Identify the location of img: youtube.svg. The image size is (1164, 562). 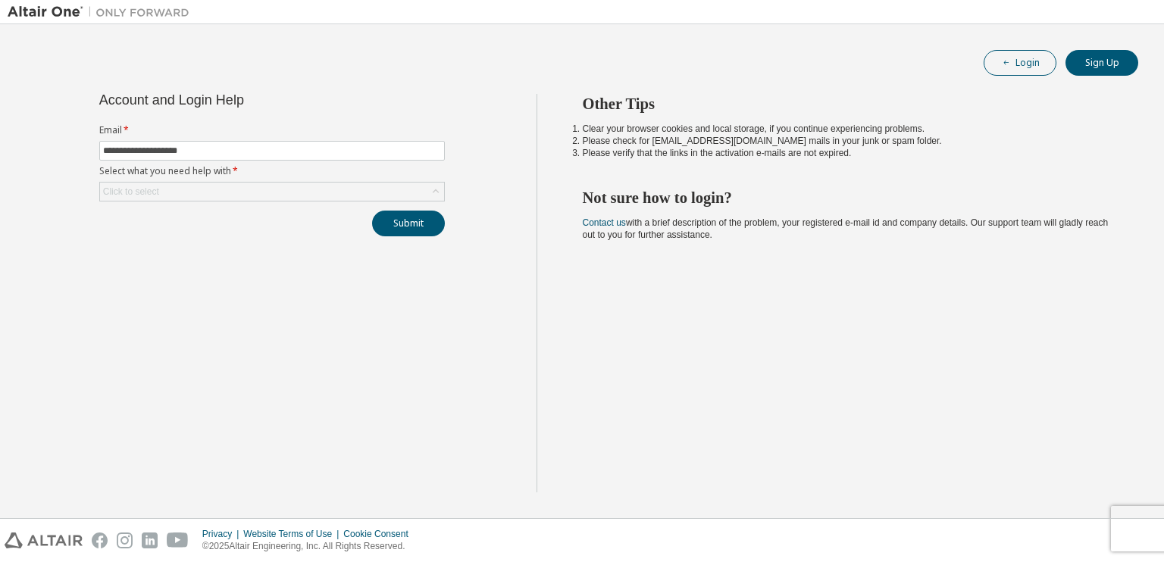
(177, 540).